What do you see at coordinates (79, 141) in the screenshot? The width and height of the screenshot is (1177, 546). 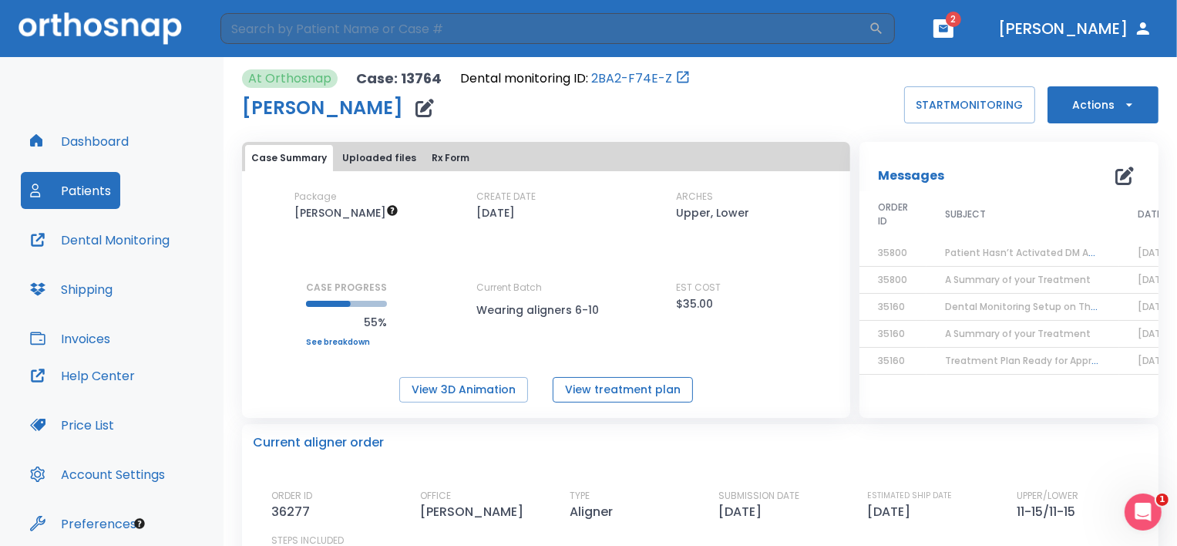 I see `a: Dashboard` at bounding box center [79, 141].